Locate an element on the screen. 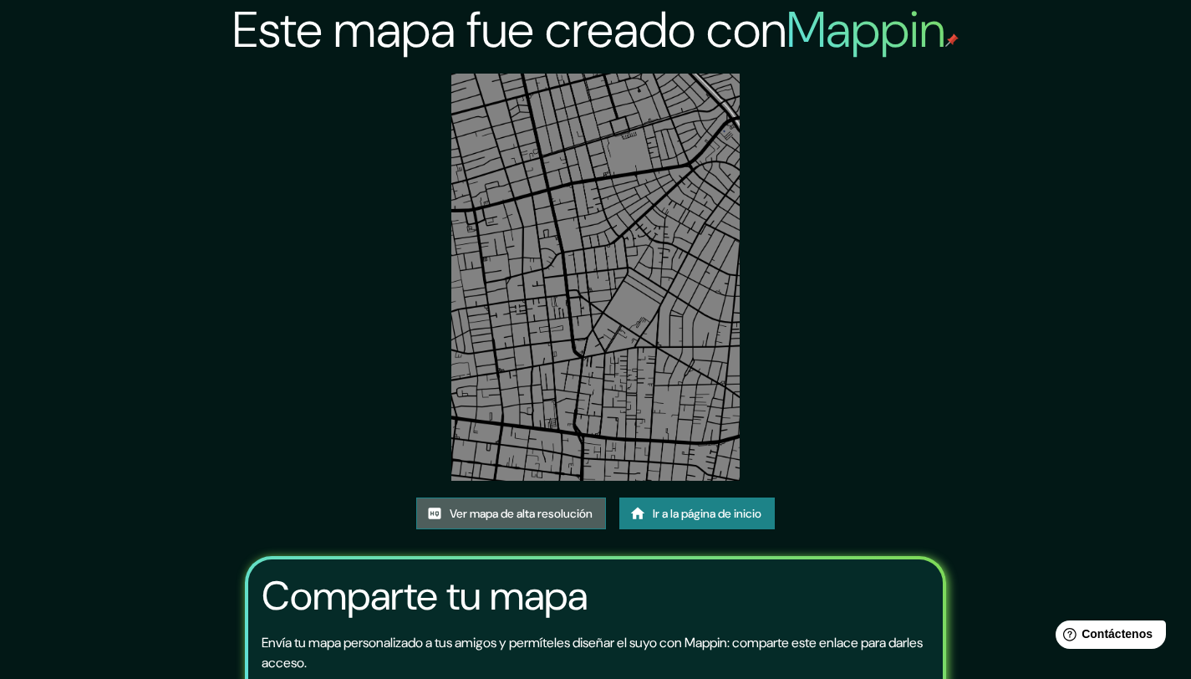  font: Envía tu mapa personalizado a tus amigos y permíteles diseñar el suyo con Mappin: comparte este e... is located at coordinates (592, 652).